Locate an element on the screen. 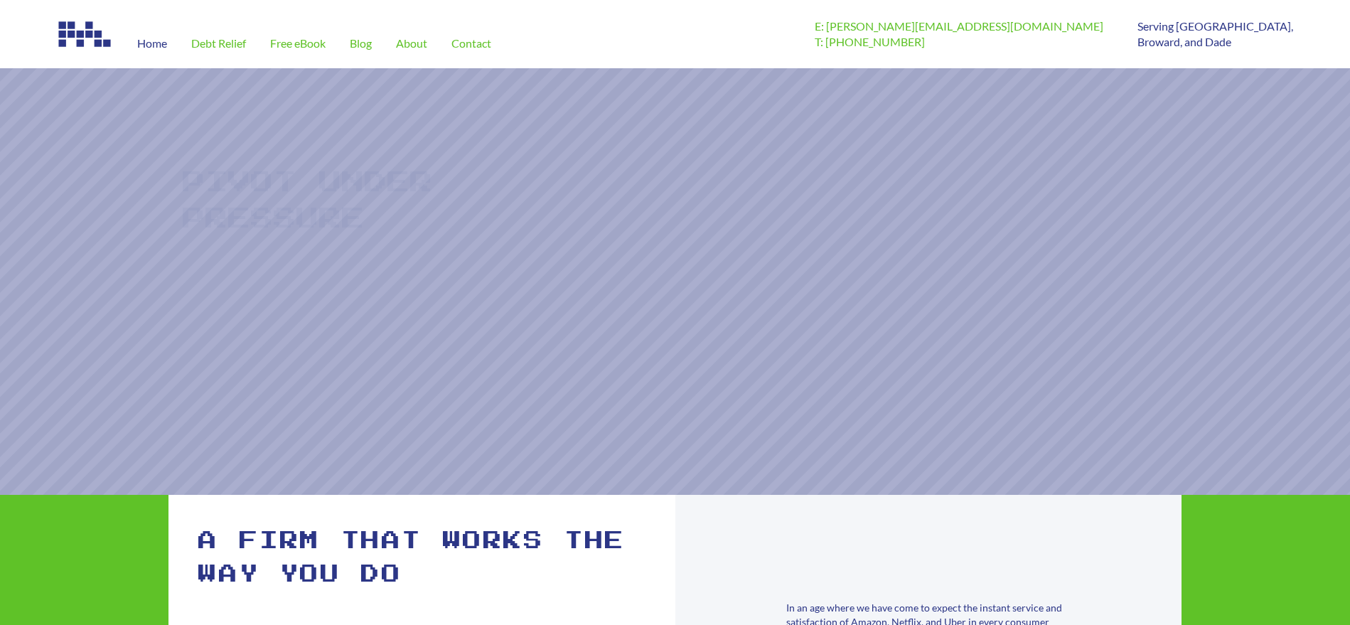 Image resolution: width=1350 pixels, height=625 pixels. span: Debt Relief is located at coordinates (218, 43).